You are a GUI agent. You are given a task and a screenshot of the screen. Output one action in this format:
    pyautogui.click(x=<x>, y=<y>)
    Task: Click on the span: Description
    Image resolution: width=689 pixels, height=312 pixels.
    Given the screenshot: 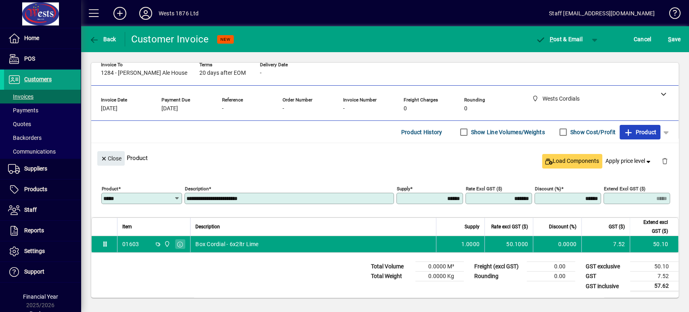 What is the action you would take?
    pyautogui.click(x=208, y=227)
    